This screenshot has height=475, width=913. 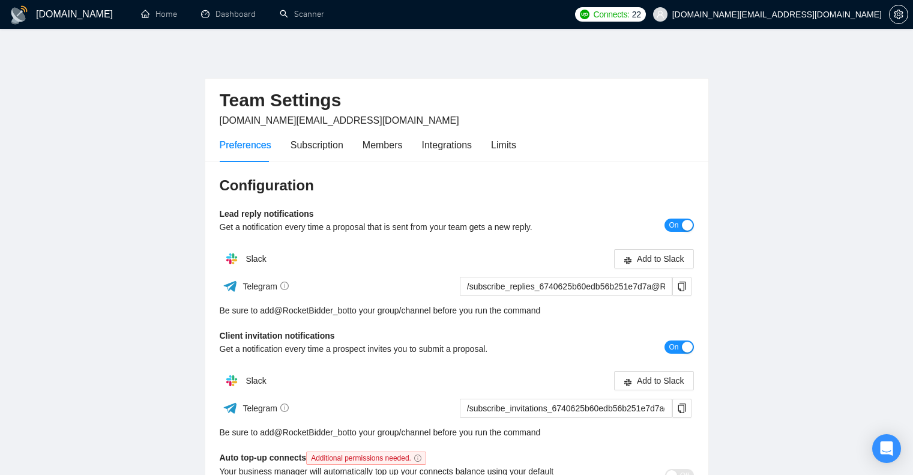 I want to click on div: Integrations, so click(x=447, y=145).